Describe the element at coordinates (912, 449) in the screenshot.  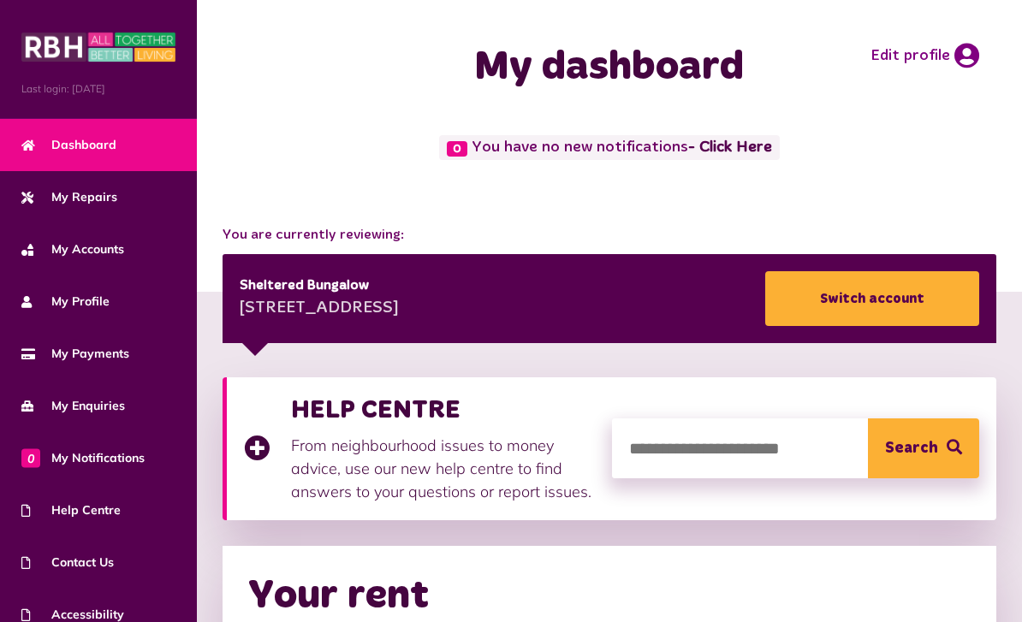
I see `span: Search` at that location.